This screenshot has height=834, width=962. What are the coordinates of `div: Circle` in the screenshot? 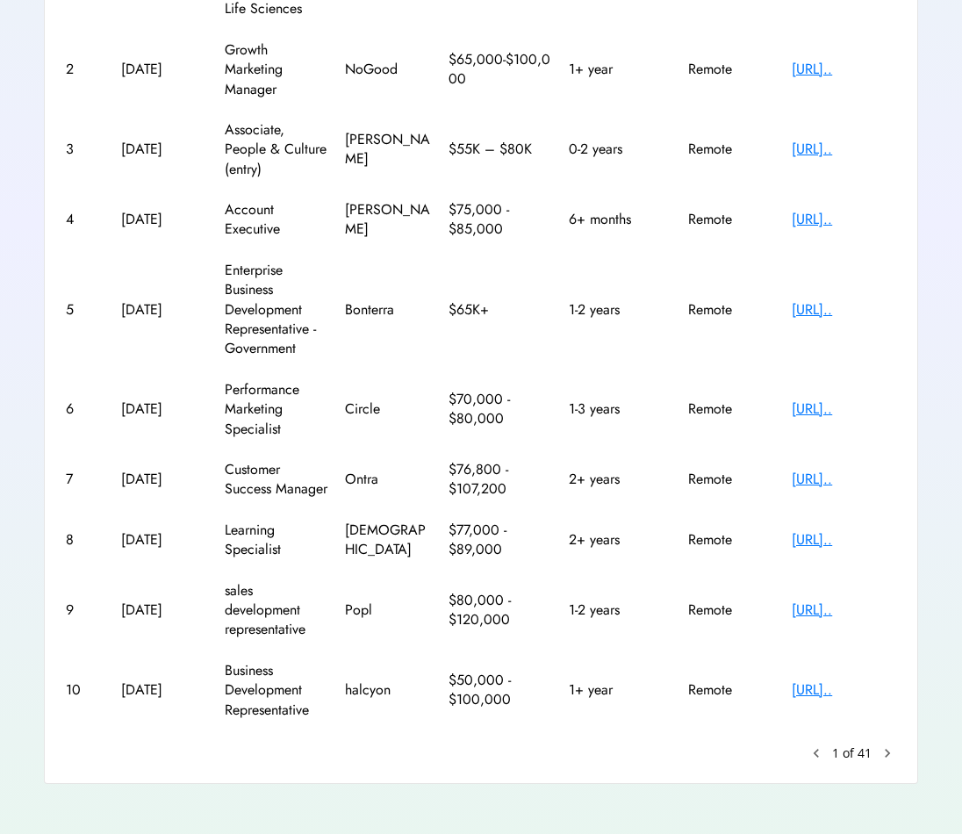 It's located at (389, 409).